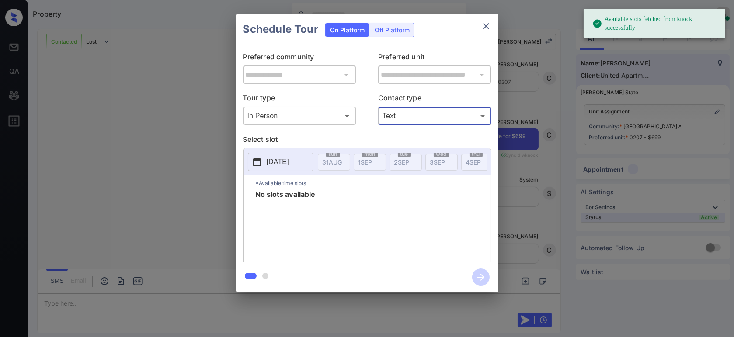 The height and width of the screenshot is (337, 734). I want to click on div: Text, so click(434, 116).